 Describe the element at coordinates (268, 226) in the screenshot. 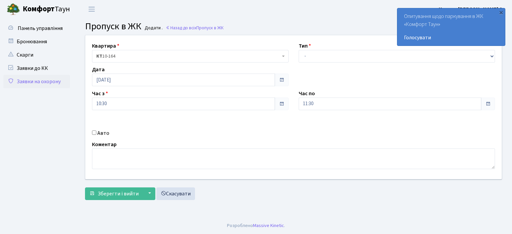

I see `a: Massive Kinetic` at that location.